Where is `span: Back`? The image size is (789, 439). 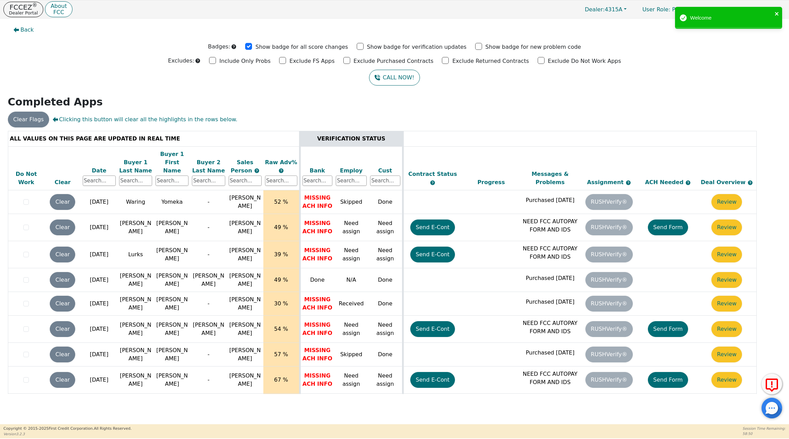 span: Back is located at coordinates (27, 30).